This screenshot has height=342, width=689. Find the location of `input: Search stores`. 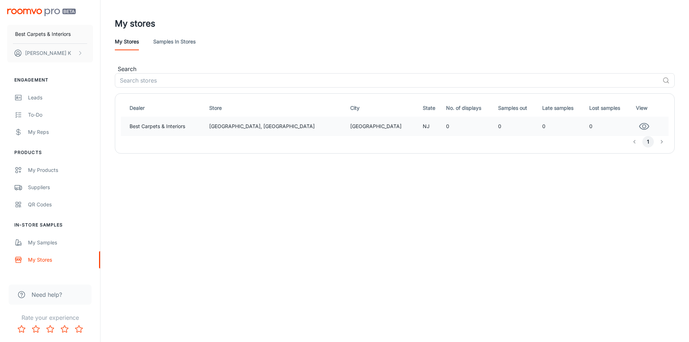

input: Search stores is located at coordinates (387, 80).